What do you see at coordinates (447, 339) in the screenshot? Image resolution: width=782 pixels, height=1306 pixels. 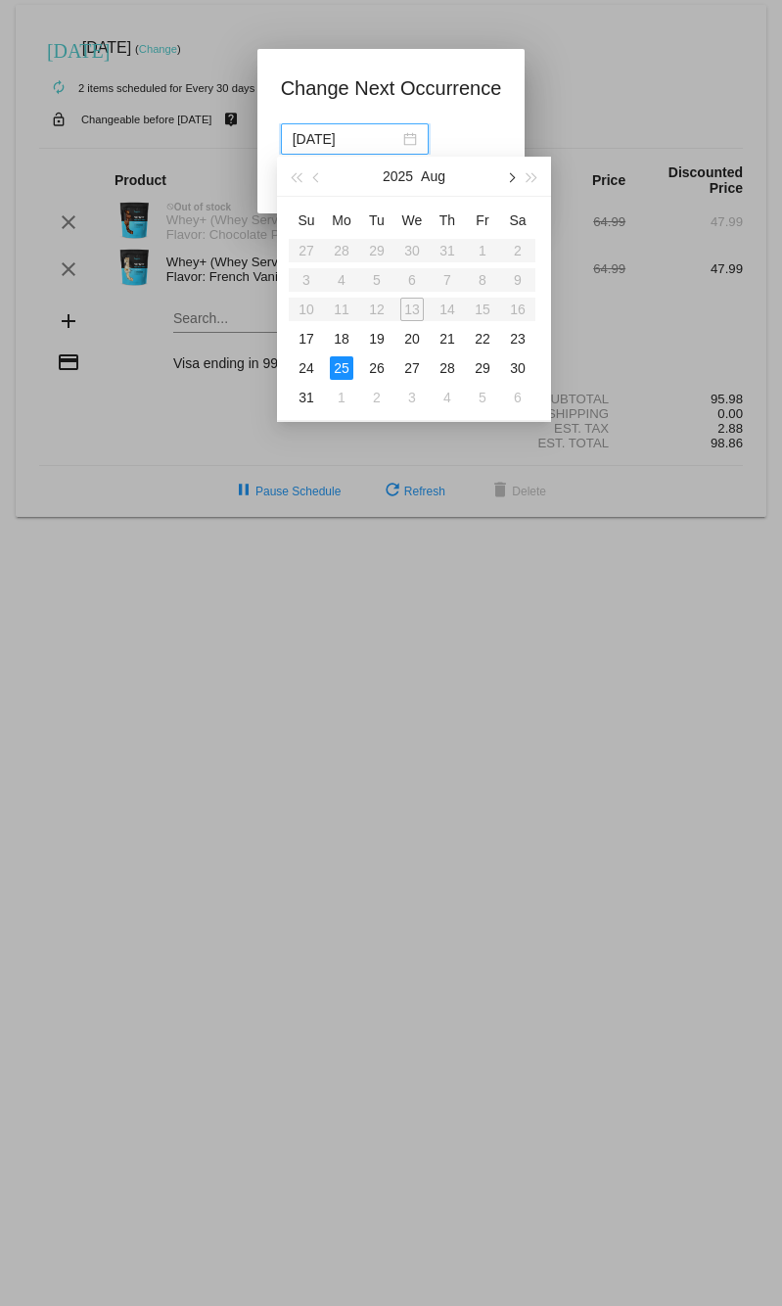 I see `td: 8/21/2025` at bounding box center [447, 339].